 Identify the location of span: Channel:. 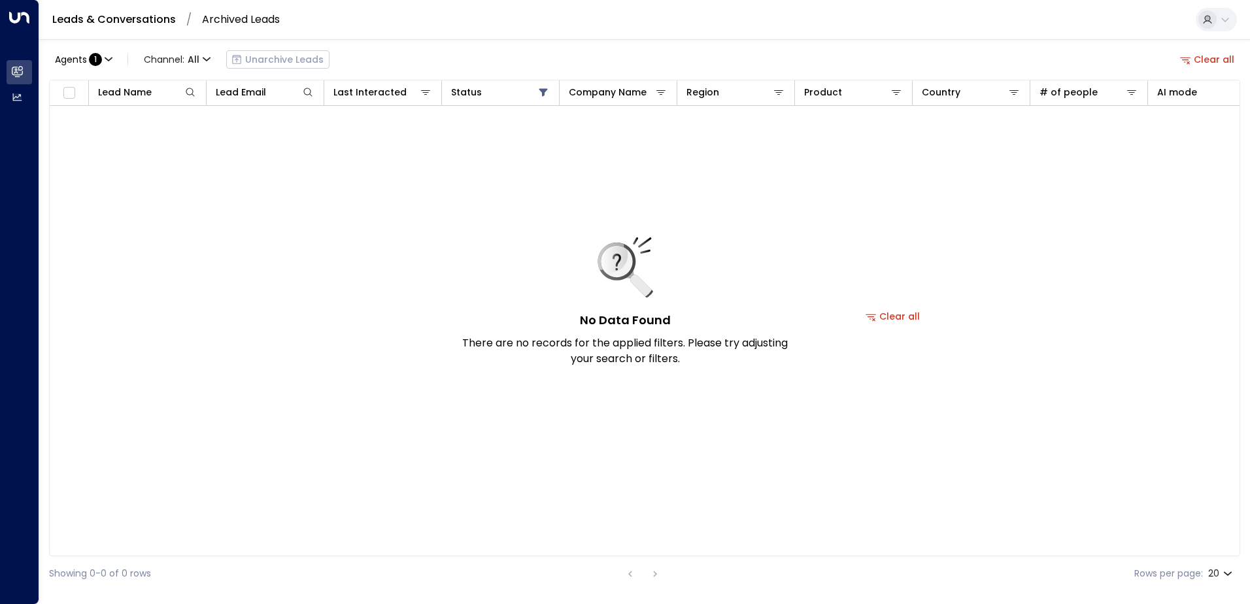
(177, 59).